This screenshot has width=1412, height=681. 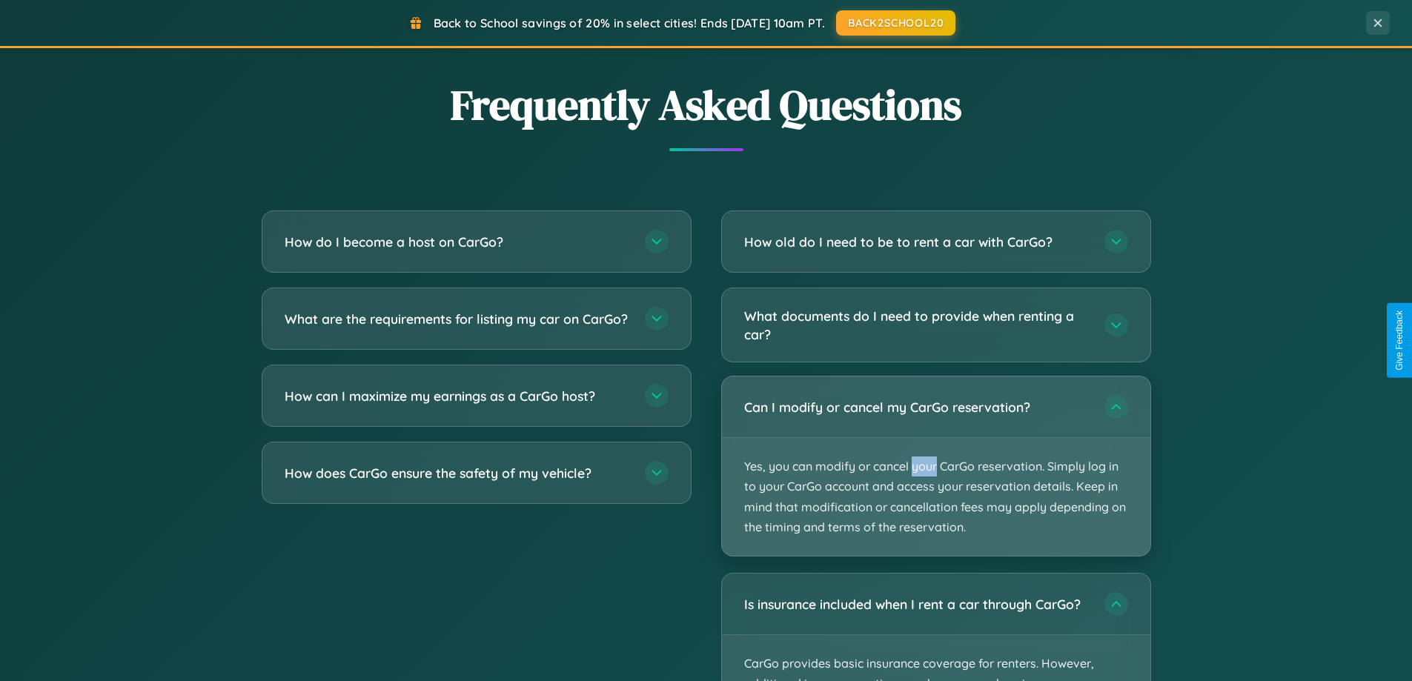 I want to click on h3: What documents do I need to provide when renting a car?, so click(x=917, y=325).